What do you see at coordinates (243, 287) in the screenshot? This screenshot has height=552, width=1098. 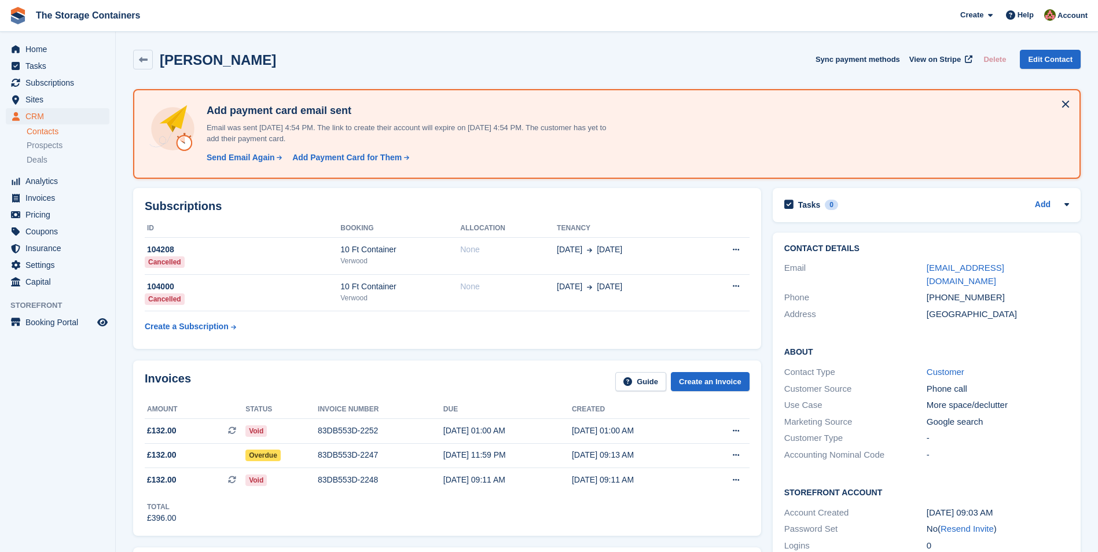 I see `div: 104000` at bounding box center [243, 287].